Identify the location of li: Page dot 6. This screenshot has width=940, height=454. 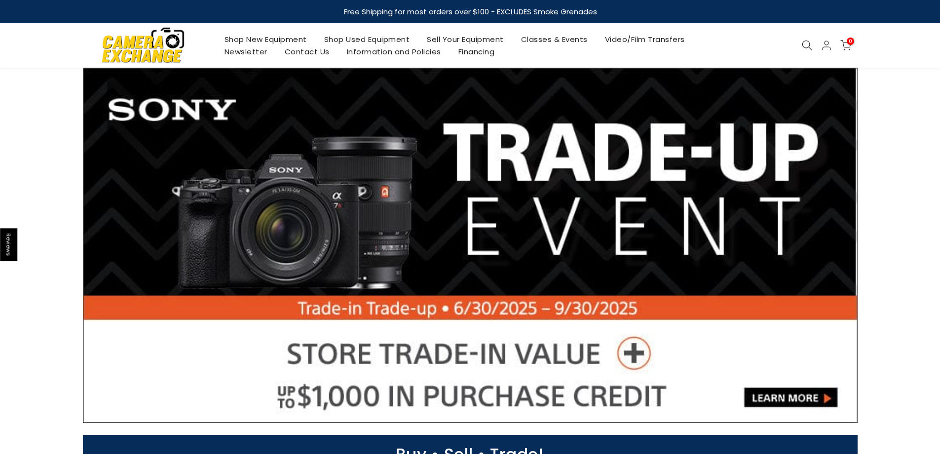
(496, 409).